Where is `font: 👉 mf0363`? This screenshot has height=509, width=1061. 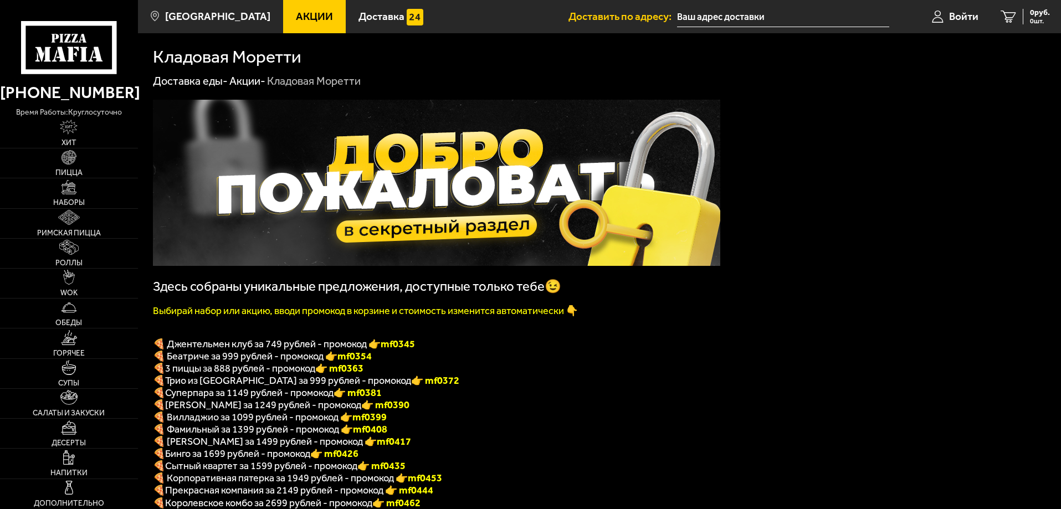
font: 👉 mf0363 is located at coordinates (339, 369).